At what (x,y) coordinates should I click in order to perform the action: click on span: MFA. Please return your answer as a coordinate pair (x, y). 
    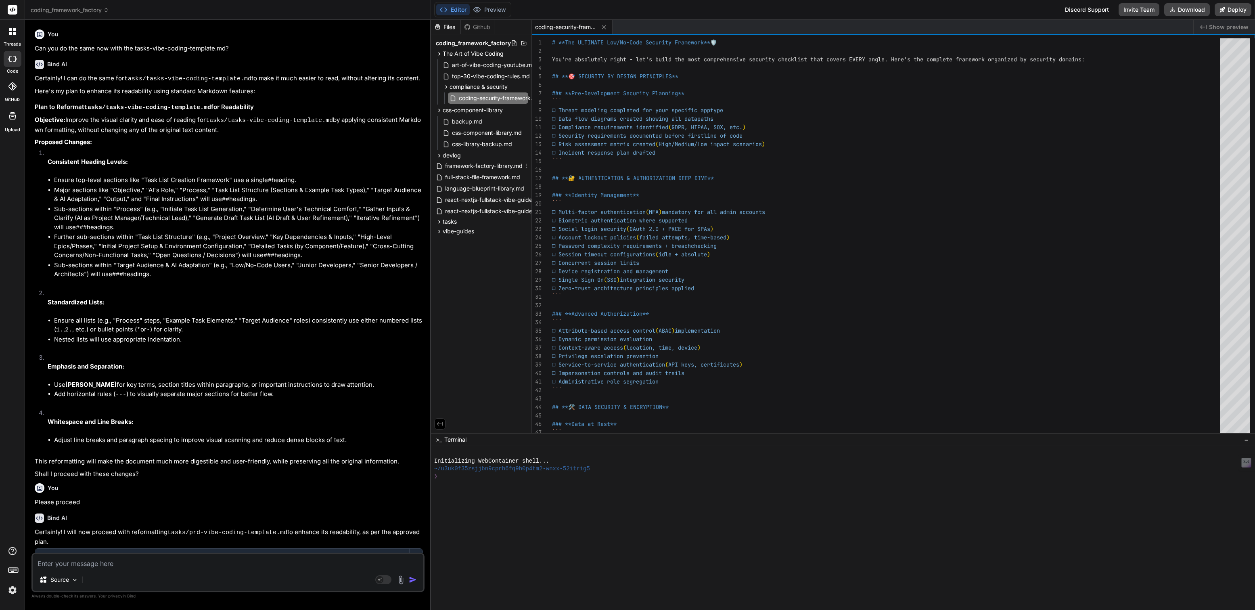
    Looking at the image, I should click on (654, 212).